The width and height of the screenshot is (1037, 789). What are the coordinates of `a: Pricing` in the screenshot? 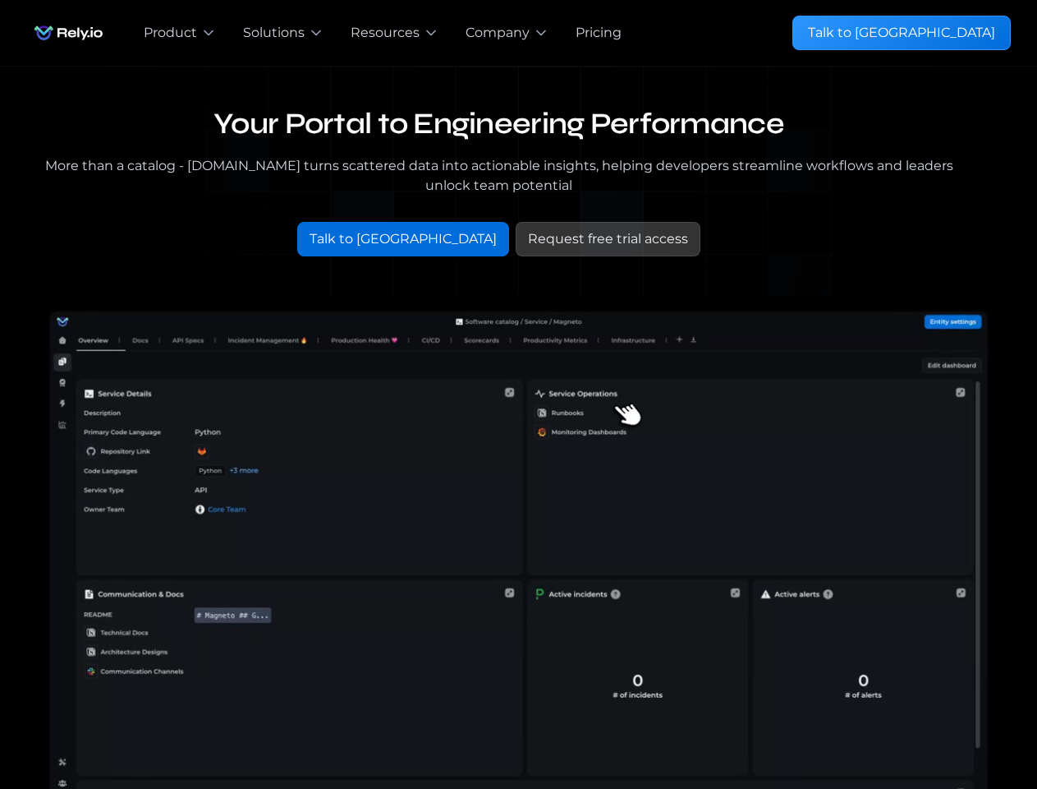 It's located at (599, 33).